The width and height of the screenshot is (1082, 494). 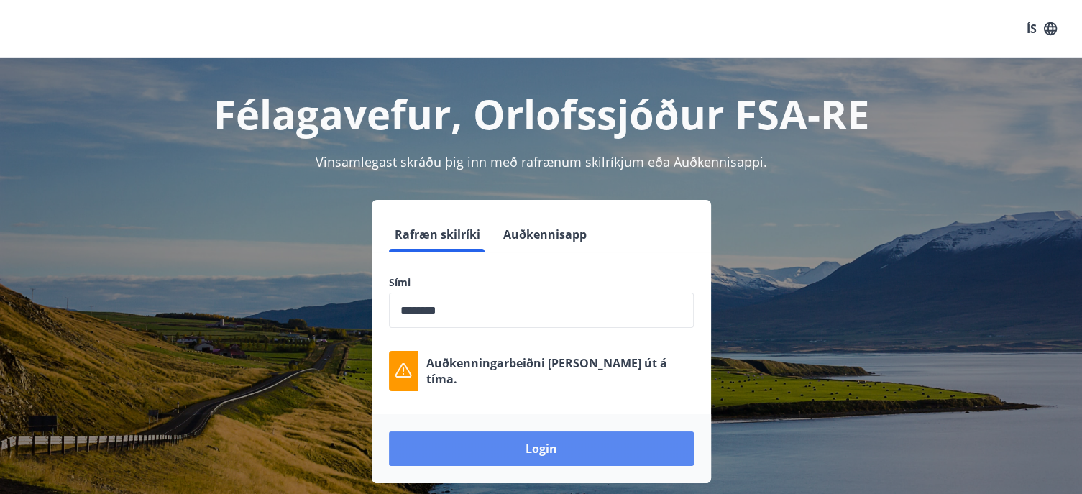 What do you see at coordinates (542, 114) in the screenshot?
I see `h1: Félagavefur, Orlofssjóður FSA-RE` at bounding box center [542, 114].